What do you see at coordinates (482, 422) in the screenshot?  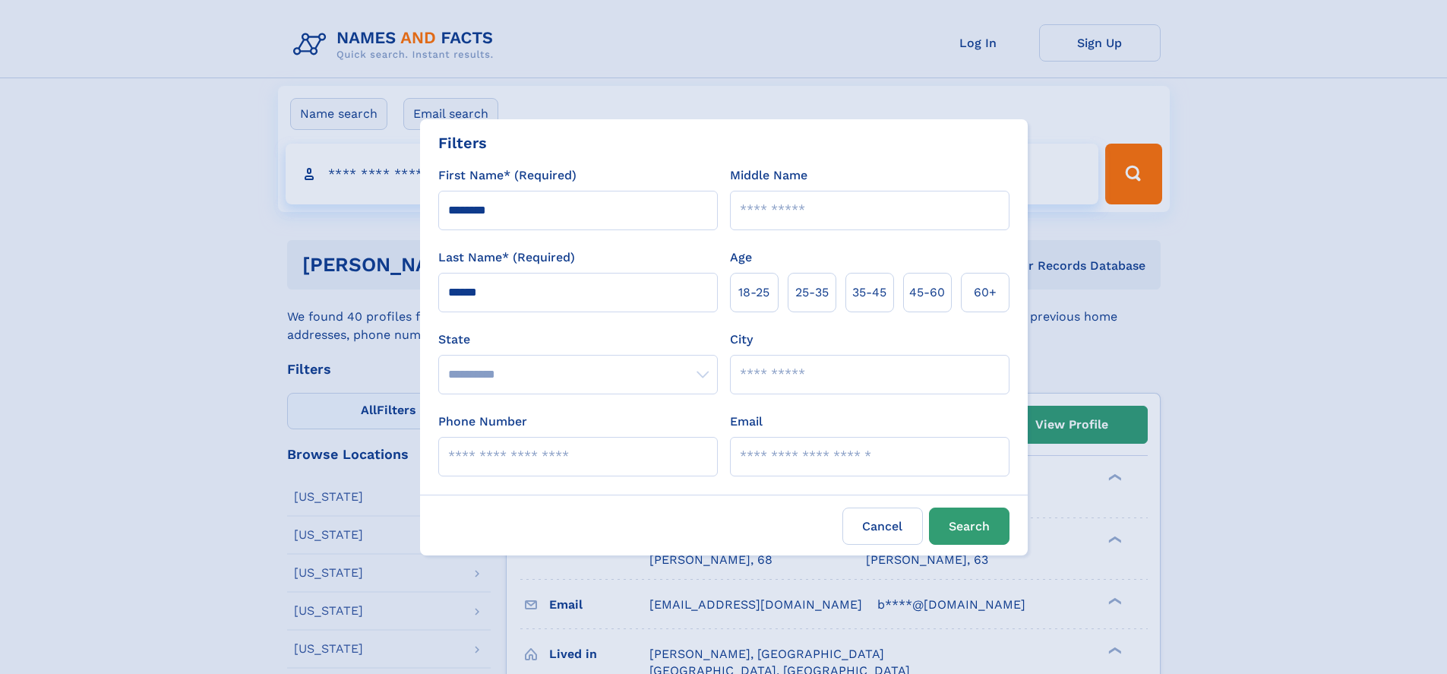 I see `label: Phone Number` at bounding box center [482, 422].